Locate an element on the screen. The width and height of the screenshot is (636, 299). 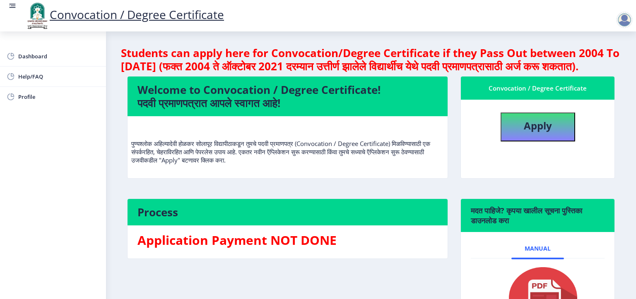
span: Dashboard is located at coordinates (59, 56).